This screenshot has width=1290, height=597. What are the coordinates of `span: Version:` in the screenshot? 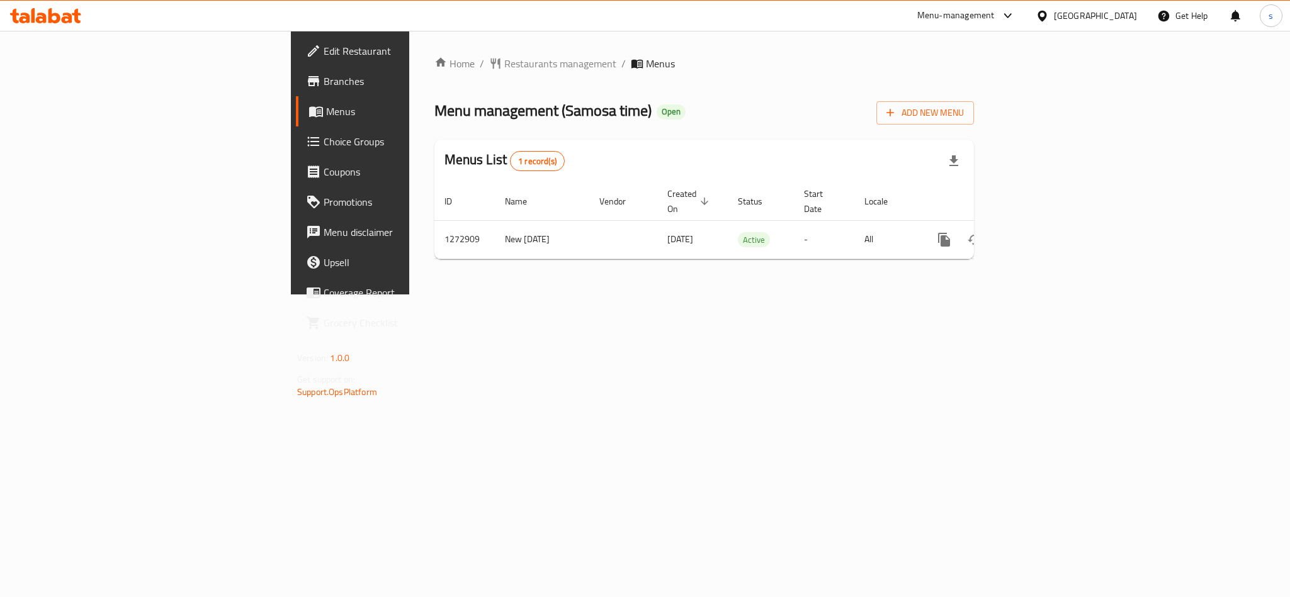 It's located at (312, 358).